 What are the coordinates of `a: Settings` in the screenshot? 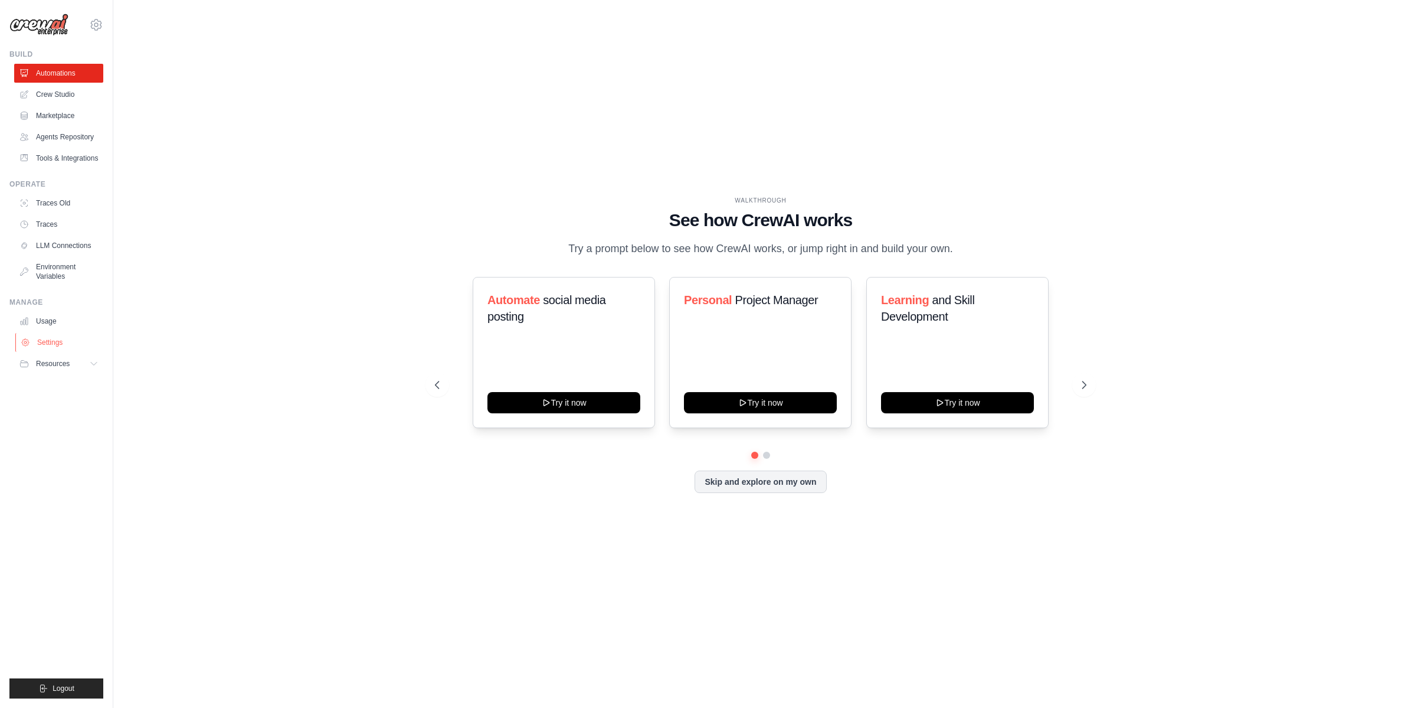 It's located at (60, 342).